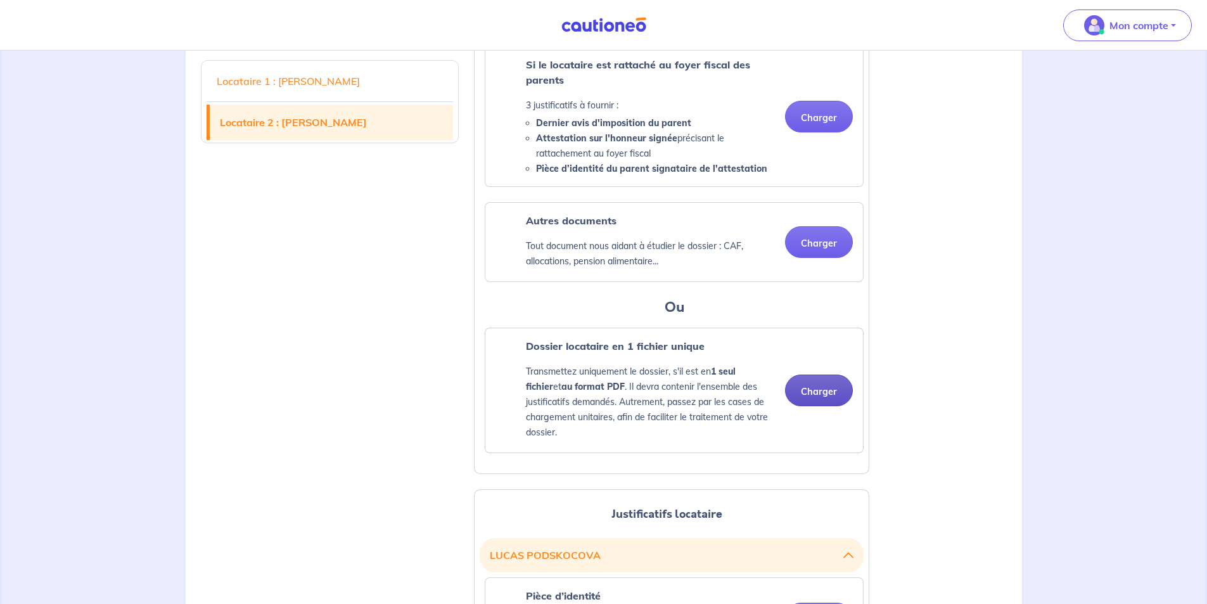  What do you see at coordinates (674, 390) in the screenshot?
I see `div: categoryName: profile, userCategory: cdi-without-trial` at bounding box center [674, 390].